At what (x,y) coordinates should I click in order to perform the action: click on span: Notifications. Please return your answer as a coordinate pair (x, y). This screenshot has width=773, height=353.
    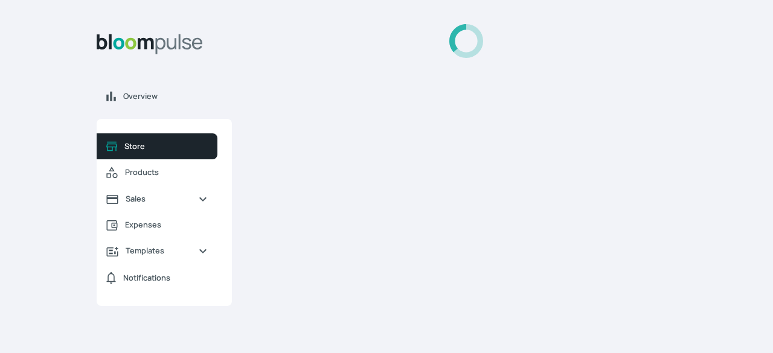
    Looking at the image, I should click on (147, 278).